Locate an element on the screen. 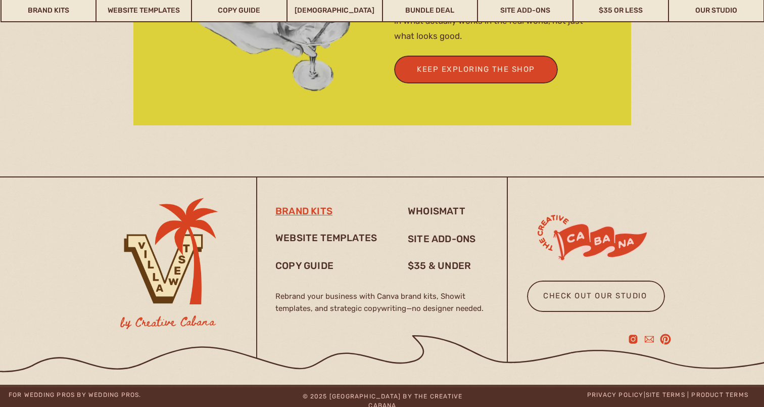 The width and height of the screenshot is (764, 407). a: check out our studio is located at coordinates (595, 300).